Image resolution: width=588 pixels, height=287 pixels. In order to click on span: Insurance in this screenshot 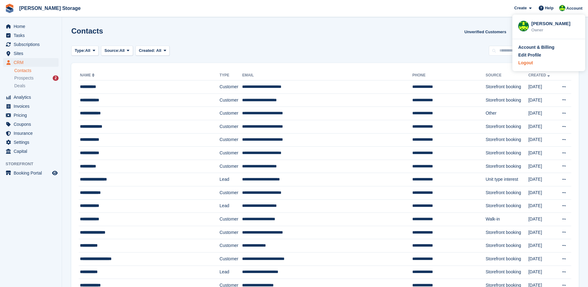, I will do `click(32, 133)`.